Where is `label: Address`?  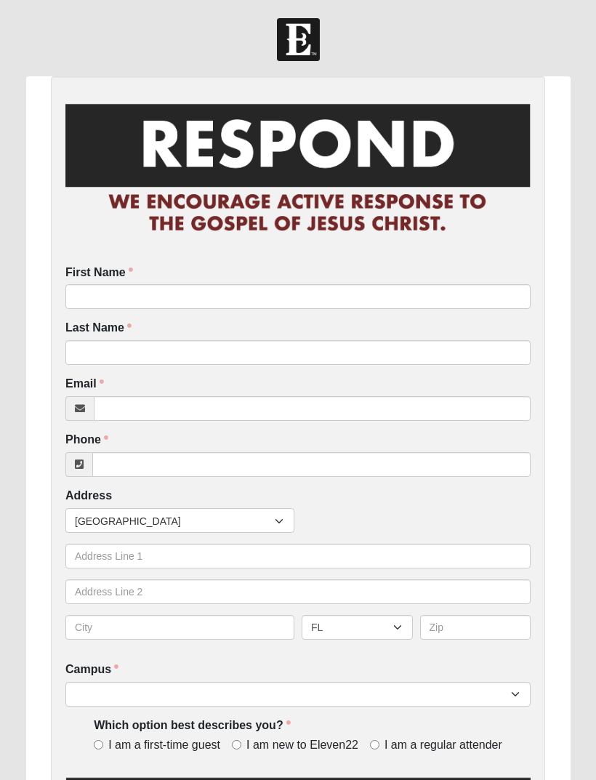
label: Address is located at coordinates (89, 496).